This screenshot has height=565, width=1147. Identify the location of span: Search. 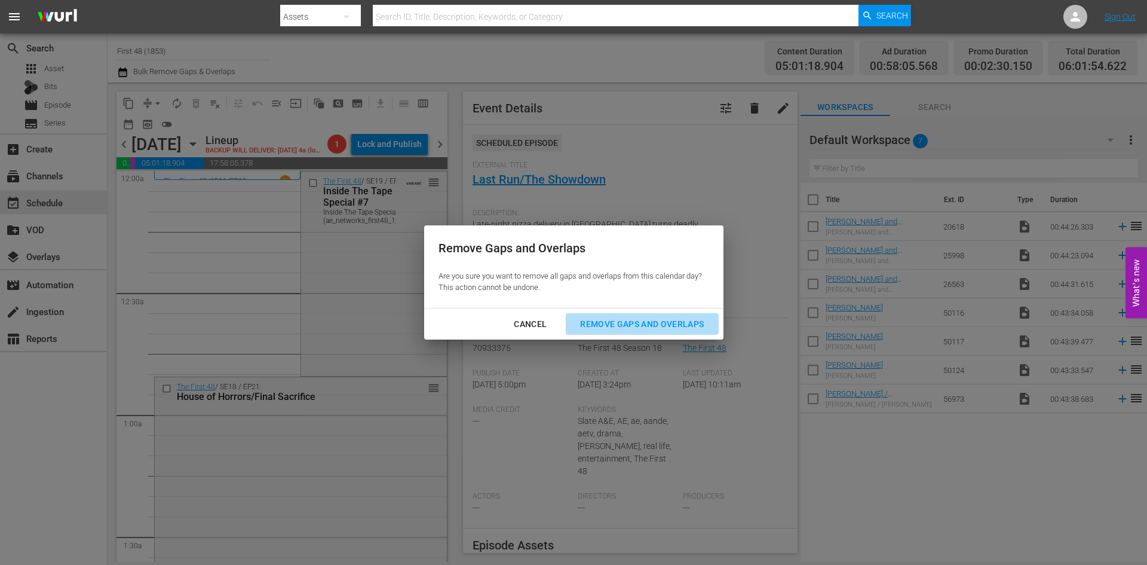
(892, 16).